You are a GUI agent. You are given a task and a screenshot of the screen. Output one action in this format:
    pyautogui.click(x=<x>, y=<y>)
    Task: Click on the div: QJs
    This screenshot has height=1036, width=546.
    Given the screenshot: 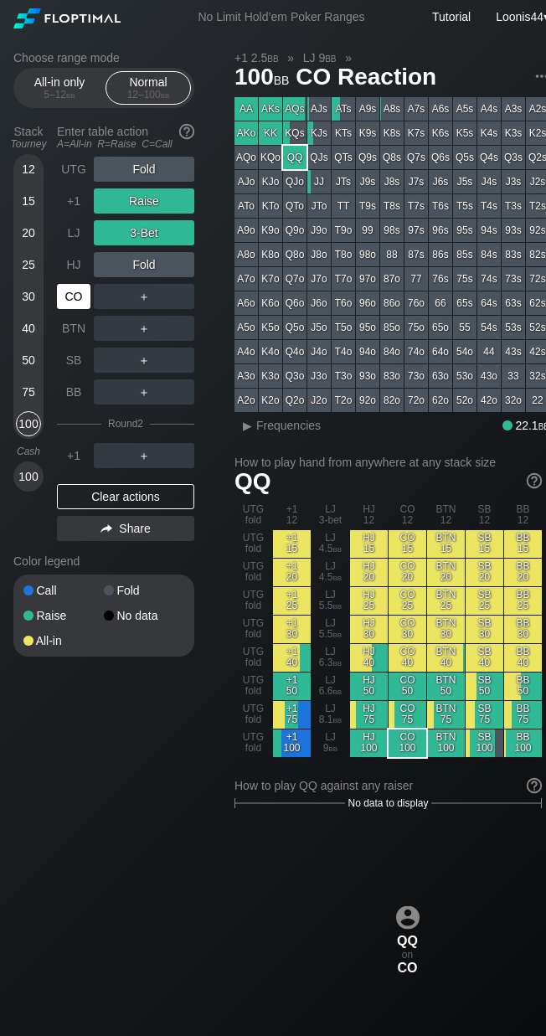 What is the action you would take?
    pyautogui.click(x=319, y=157)
    